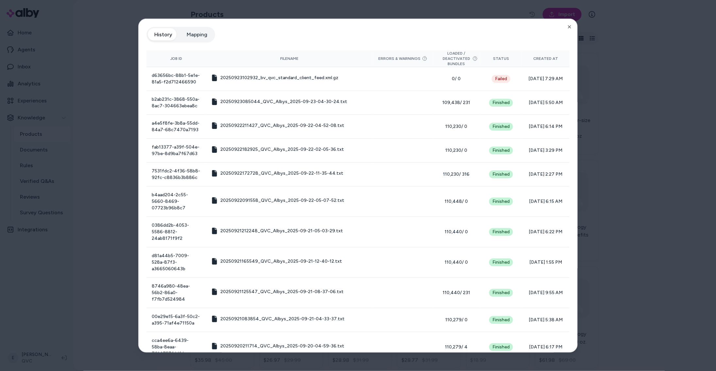 Image resolution: width=716 pixels, height=371 pixels. I want to click on span: 20250922172728_QVC_Albys_2025-09-22-11-35-44.txt, so click(282, 173).